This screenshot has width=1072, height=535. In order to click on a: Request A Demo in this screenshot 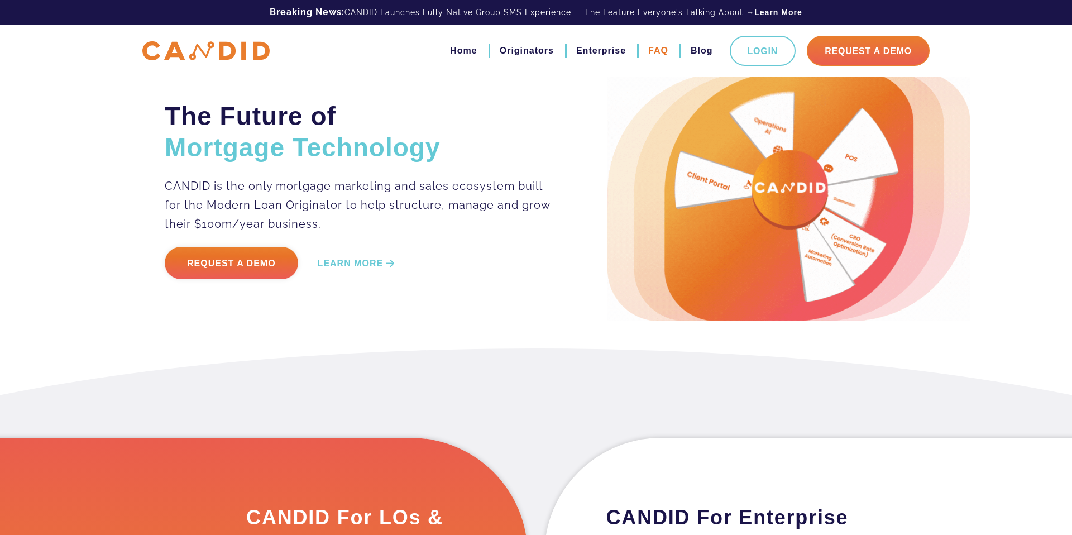, I will do `click(868, 51)`.